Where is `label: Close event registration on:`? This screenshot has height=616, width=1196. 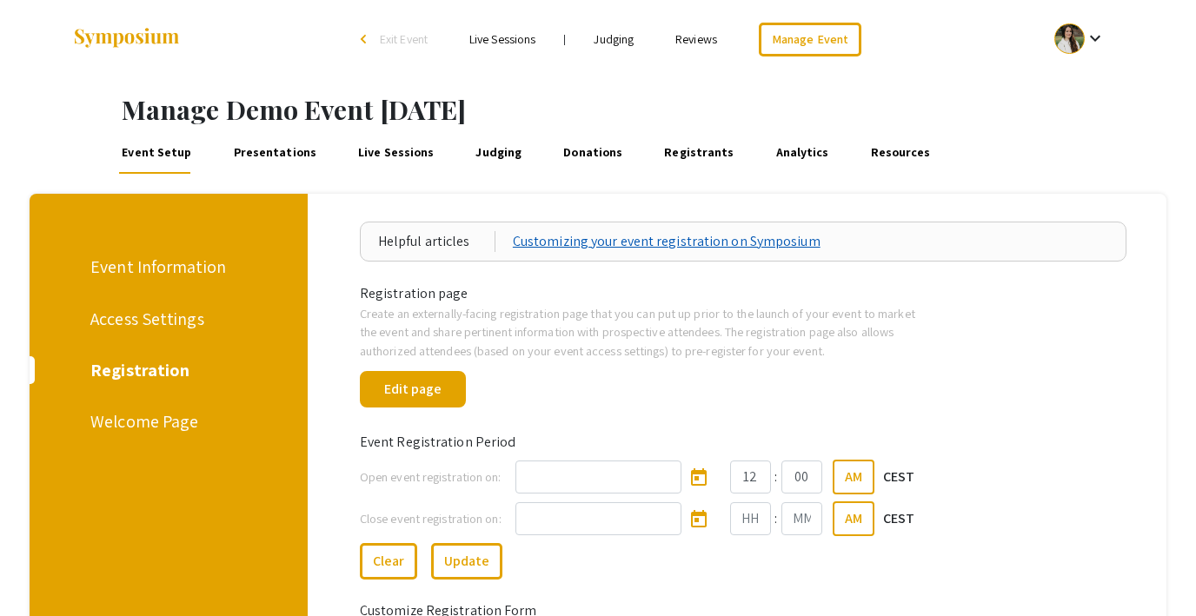
label: Close event registration on: is located at coordinates (430, 519).